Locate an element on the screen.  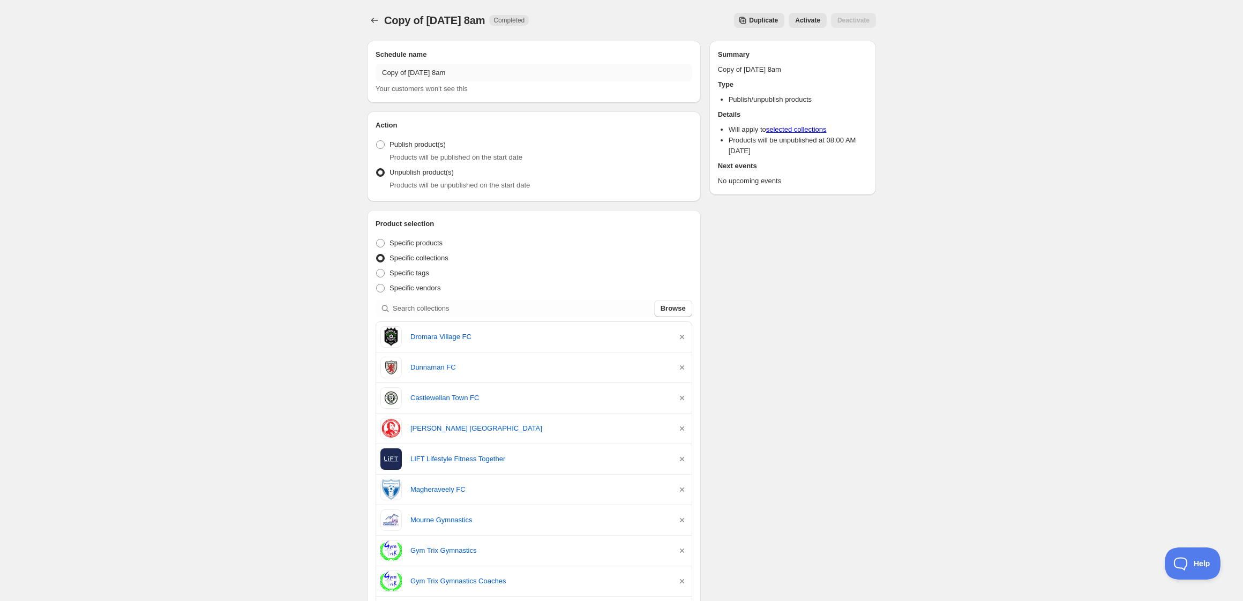
span: Products will be published on the start date is located at coordinates (456, 157).